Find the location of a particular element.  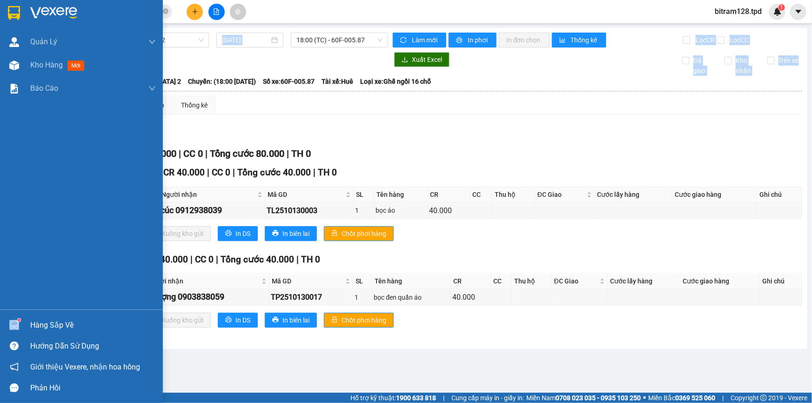

span: 1 is located at coordinates (781, 7).